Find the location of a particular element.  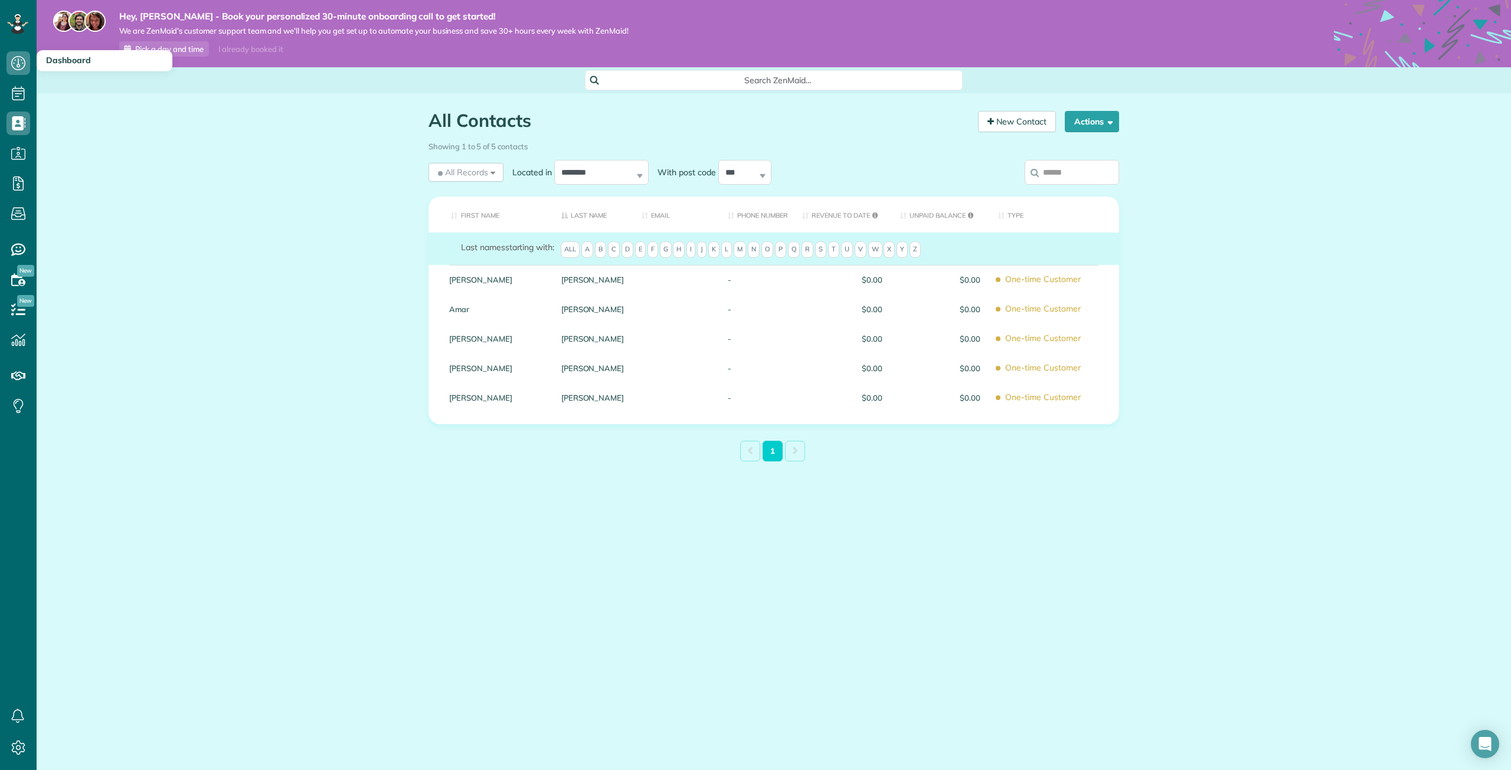

div: Open Intercom Messenger is located at coordinates (1485, 744).